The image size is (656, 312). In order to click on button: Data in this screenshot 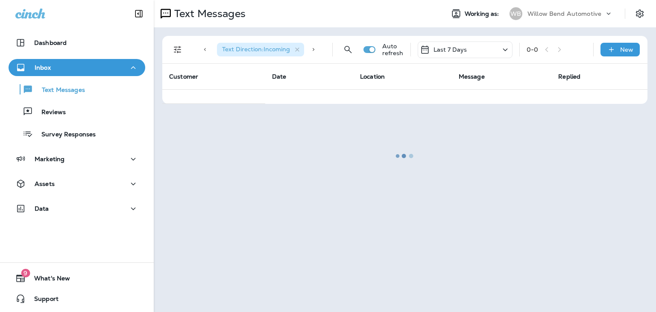, I will do `click(77, 209)`.